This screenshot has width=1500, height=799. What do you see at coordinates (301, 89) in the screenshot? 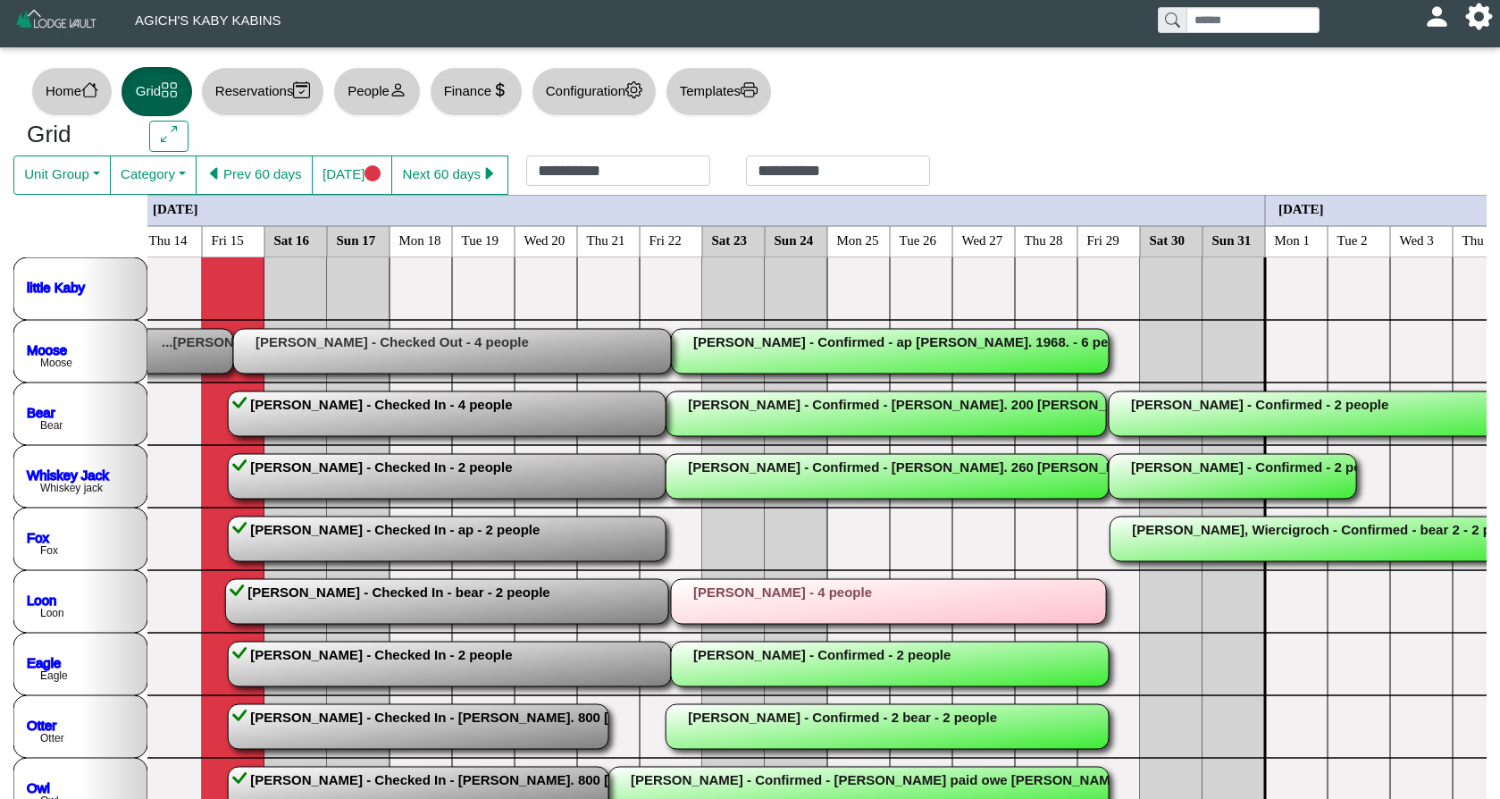
I see `svg: calendar2 check` at bounding box center [301, 89].